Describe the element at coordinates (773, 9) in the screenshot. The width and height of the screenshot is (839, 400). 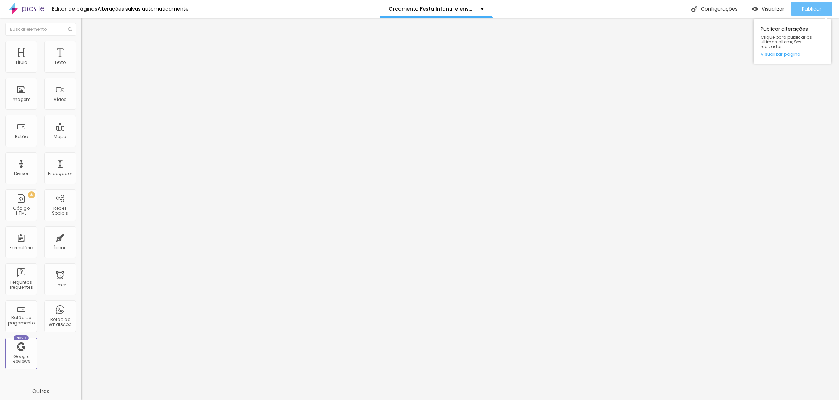
I see `span: Visualizar` at that location.